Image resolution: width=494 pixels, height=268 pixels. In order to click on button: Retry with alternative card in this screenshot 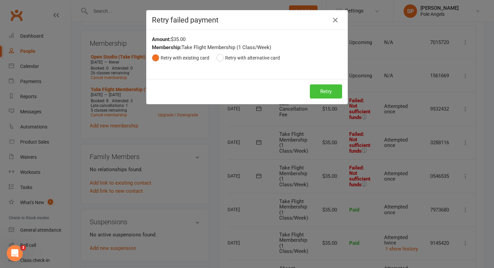, I will do `click(248, 58)`.